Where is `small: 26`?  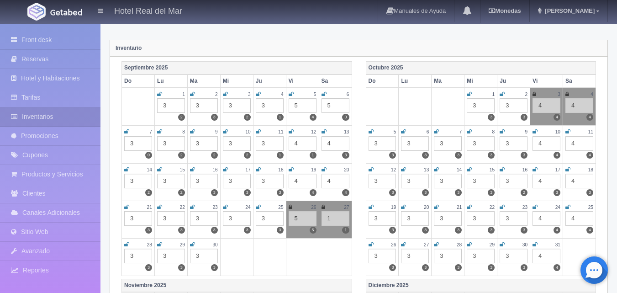
small: 26 is located at coordinates (314, 207).